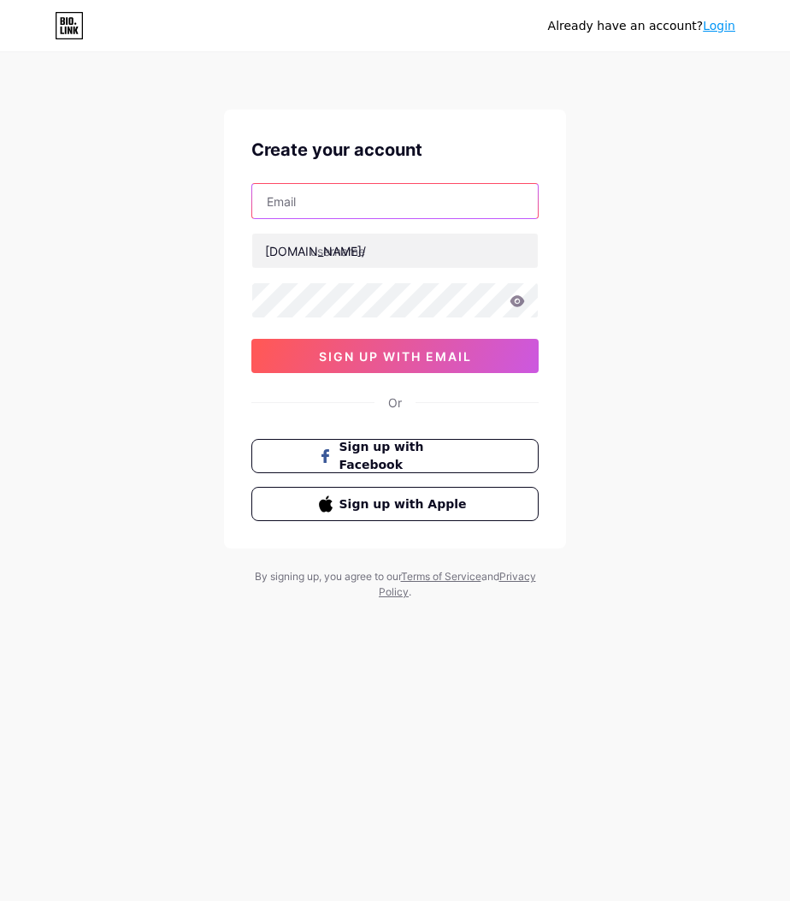 The image size is (790, 901). What do you see at coordinates (719, 26) in the screenshot?
I see `a: Login` at bounding box center [719, 26].